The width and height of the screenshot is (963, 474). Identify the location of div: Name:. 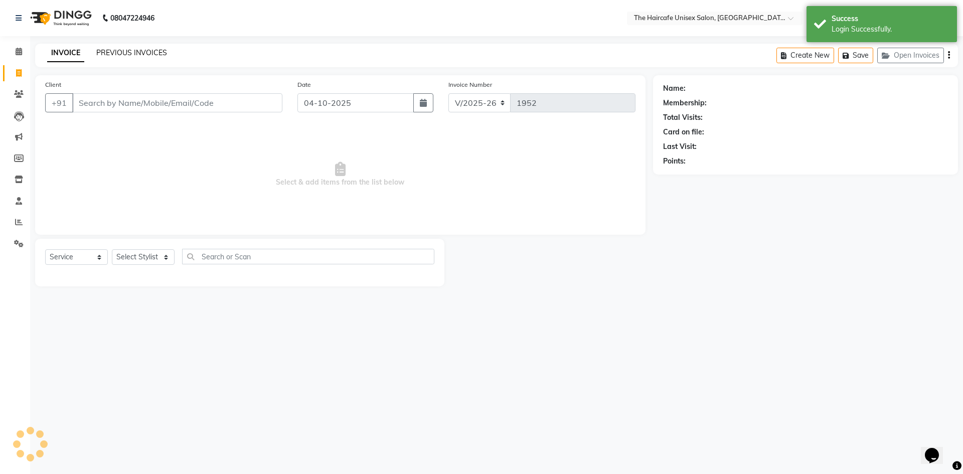
(674, 88).